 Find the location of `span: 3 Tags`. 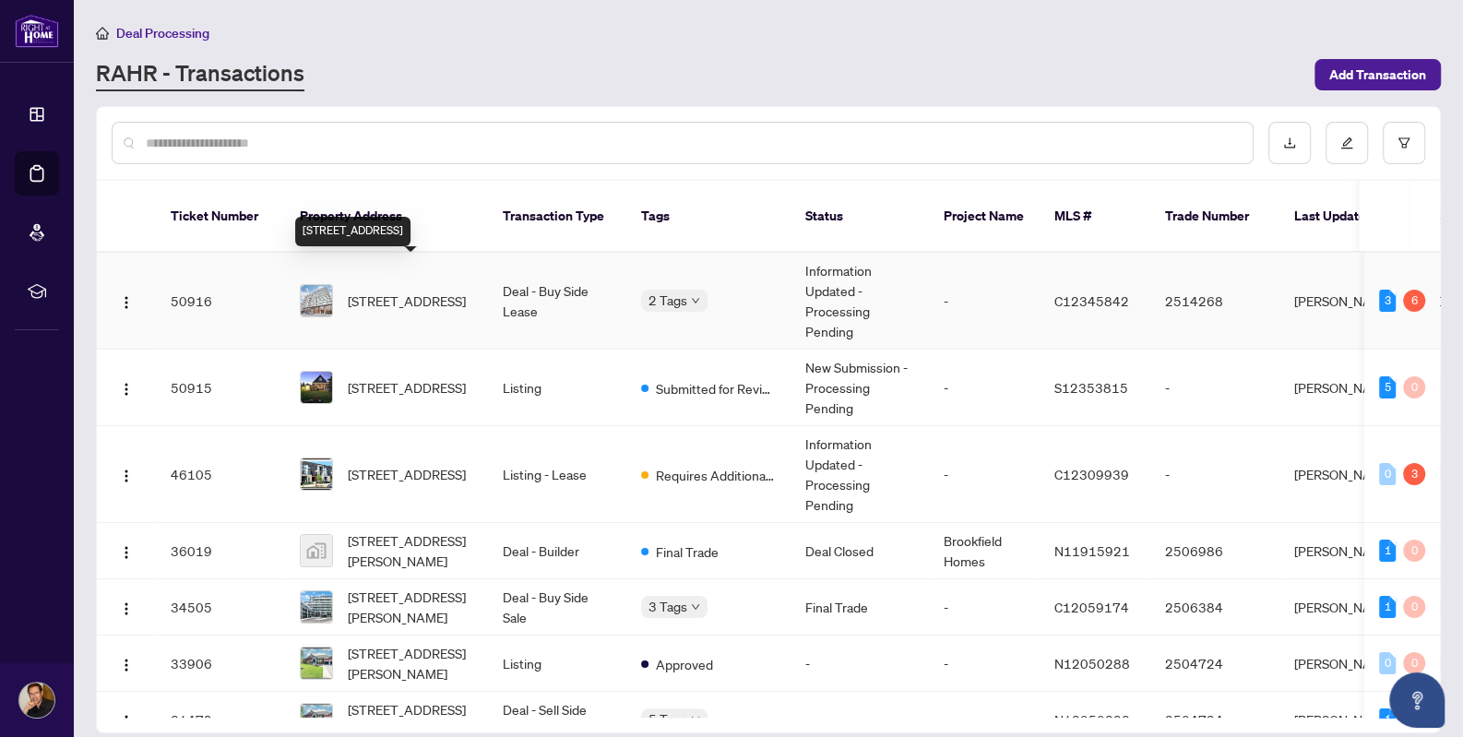

span: 3 Tags is located at coordinates (668, 606).